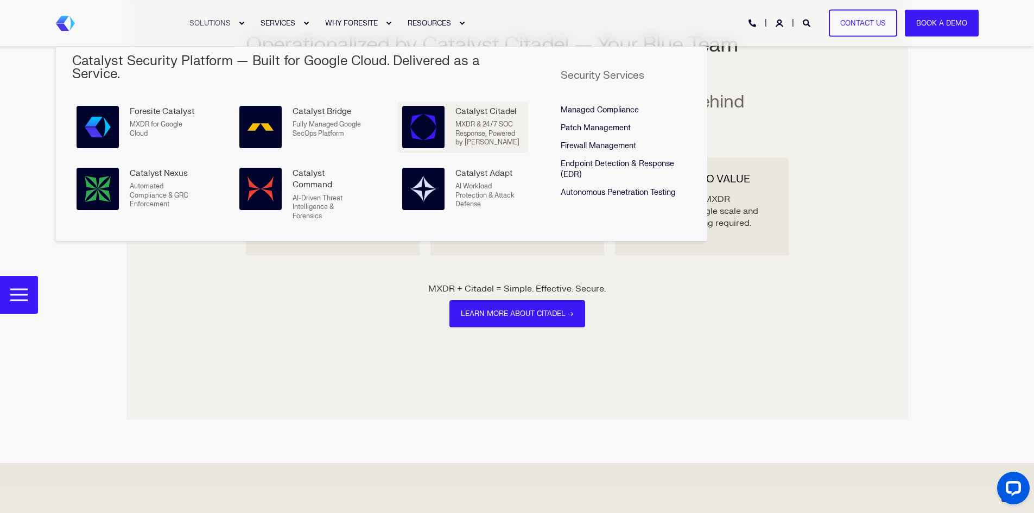 The height and width of the screenshot is (513, 1034). Describe the element at coordinates (490, 173) in the screenshot. I see `div: Catalyst Adapt` at that location.